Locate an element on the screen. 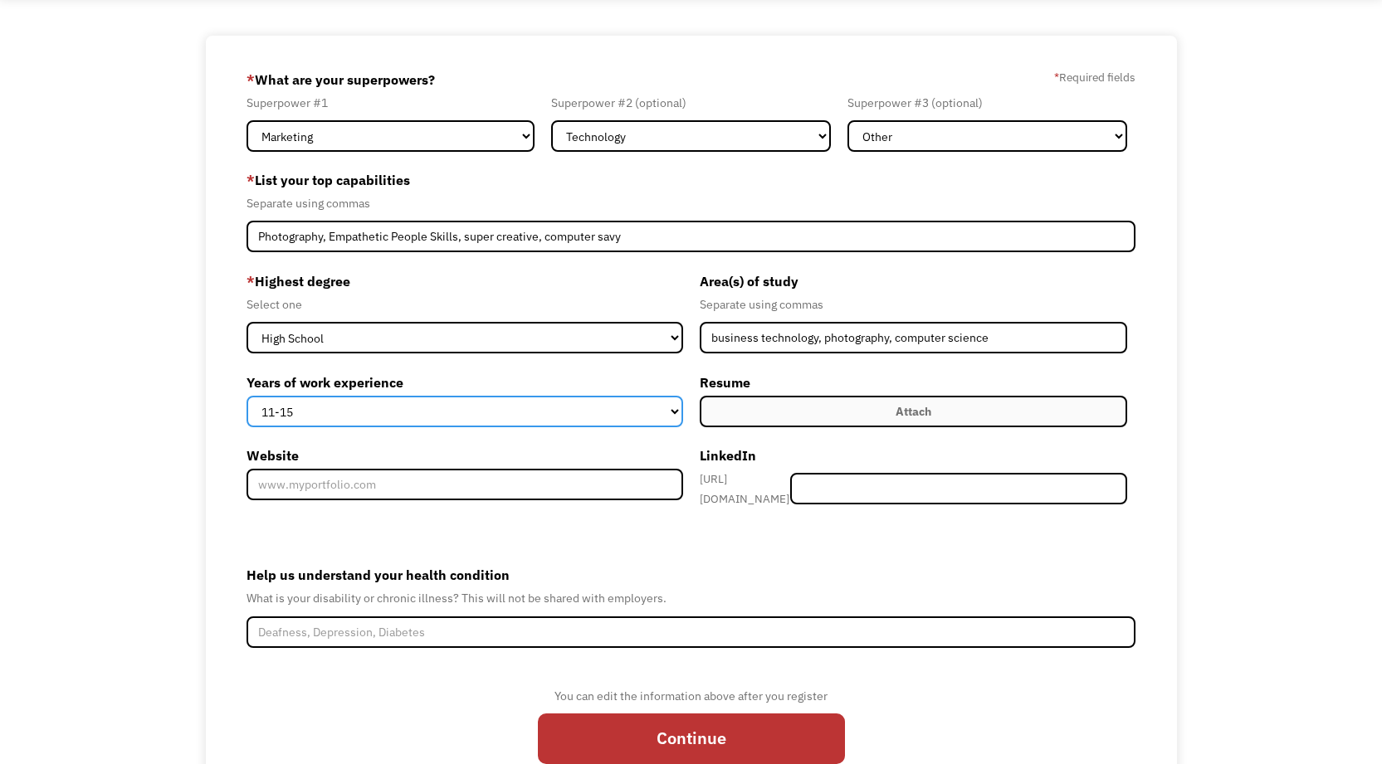 This screenshot has width=1382, height=764. div: You can edit the information above after you register is located at coordinates (691, 696).